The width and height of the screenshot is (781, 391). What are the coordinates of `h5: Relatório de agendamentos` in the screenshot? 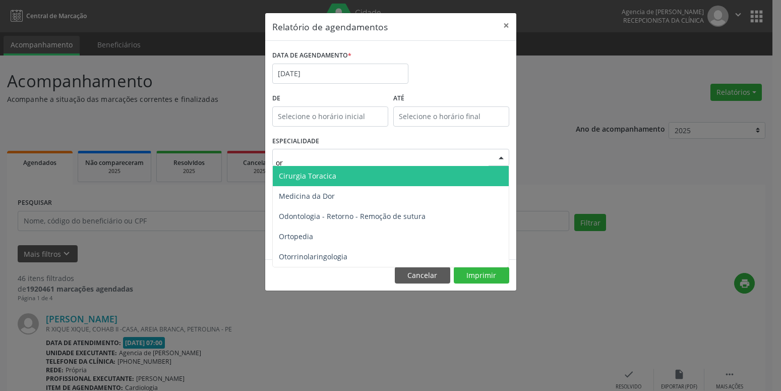 It's located at (330, 27).